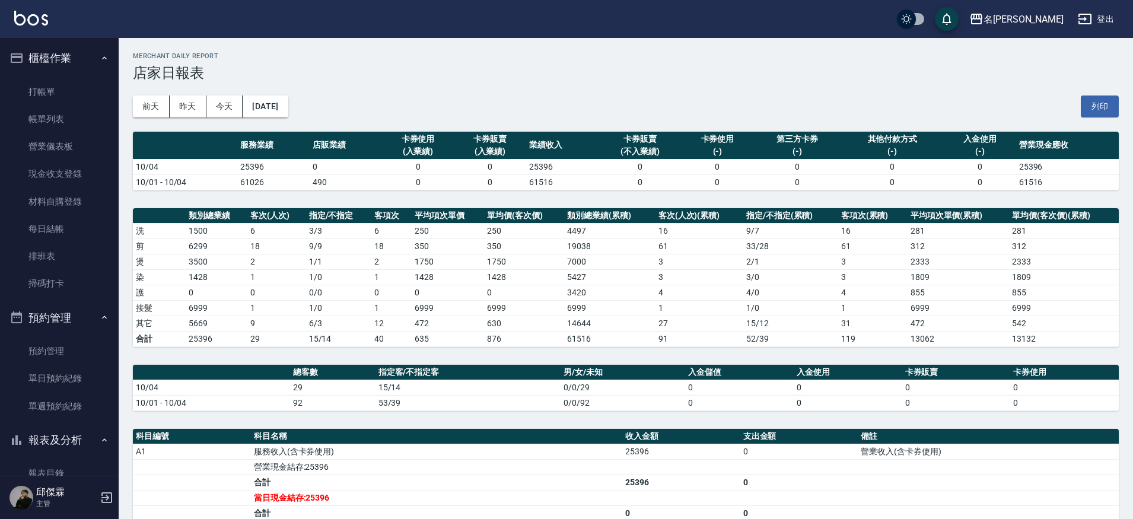 The width and height of the screenshot is (1133, 519). Describe the element at coordinates (1067, 145) in the screenshot. I see `th: 營業現金應收` at that location.